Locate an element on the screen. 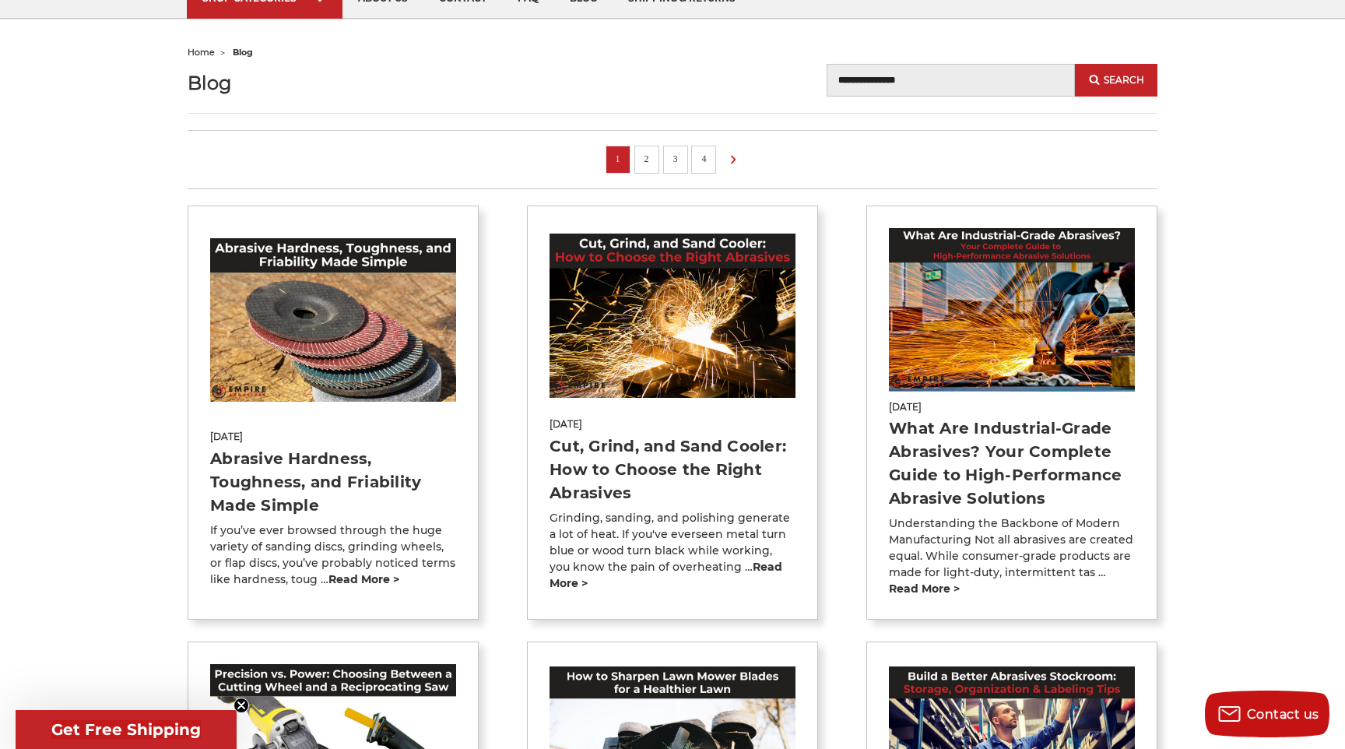 This screenshot has height=749, width=1345. button: Contact us is located at coordinates (1267, 714).